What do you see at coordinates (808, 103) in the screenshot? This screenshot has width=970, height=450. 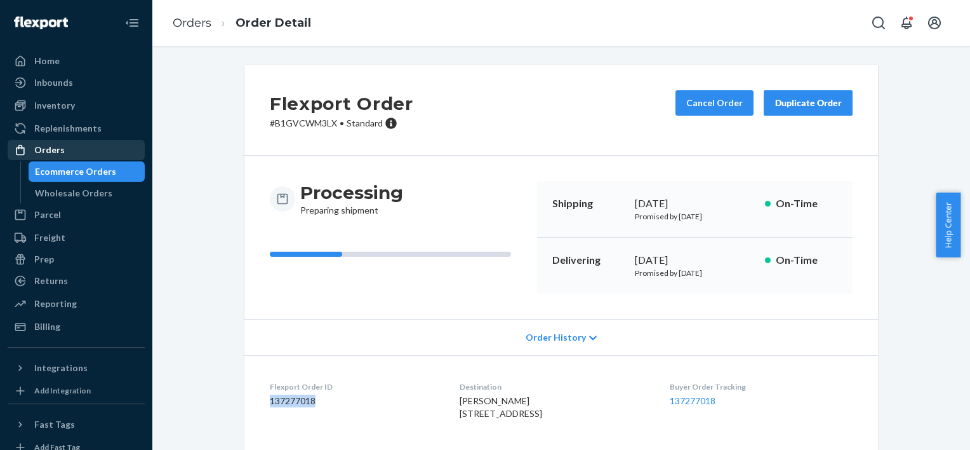 I see `button: Duplicate Order` at bounding box center [808, 103].